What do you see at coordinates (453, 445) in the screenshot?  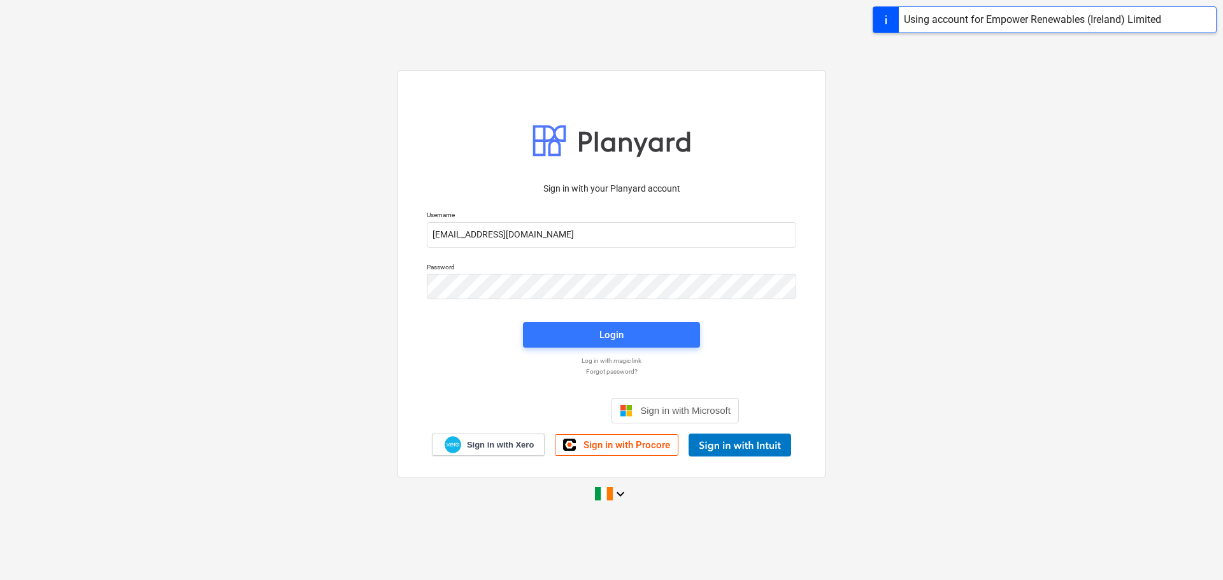 I see `img: Xero logo` at bounding box center [453, 445].